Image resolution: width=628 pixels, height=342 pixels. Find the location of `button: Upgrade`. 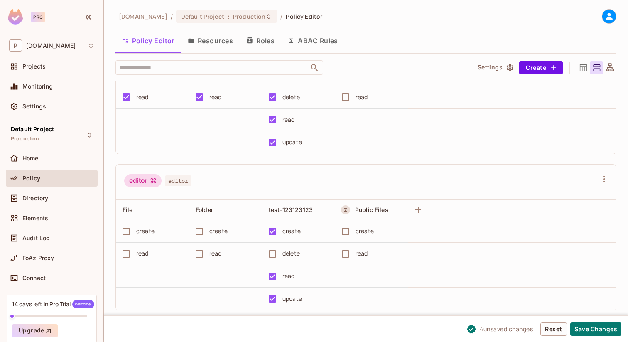

button: Upgrade is located at coordinates (35, 331).